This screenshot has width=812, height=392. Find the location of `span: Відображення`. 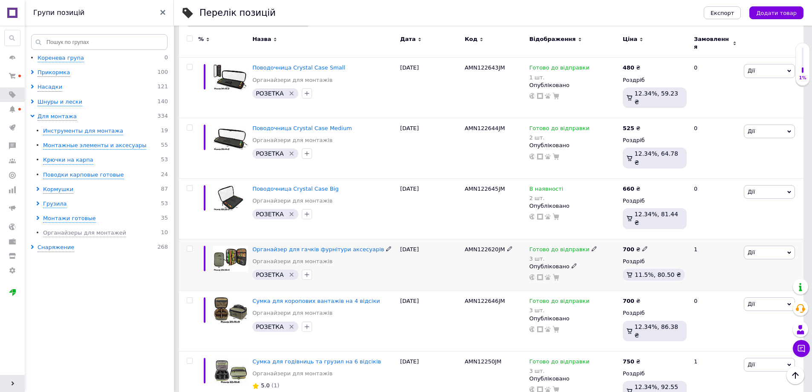

span: Відображення is located at coordinates (552, 39).